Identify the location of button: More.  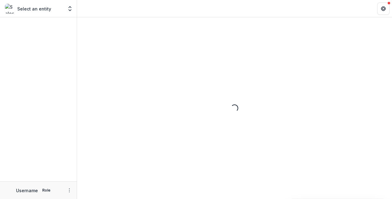
(69, 190).